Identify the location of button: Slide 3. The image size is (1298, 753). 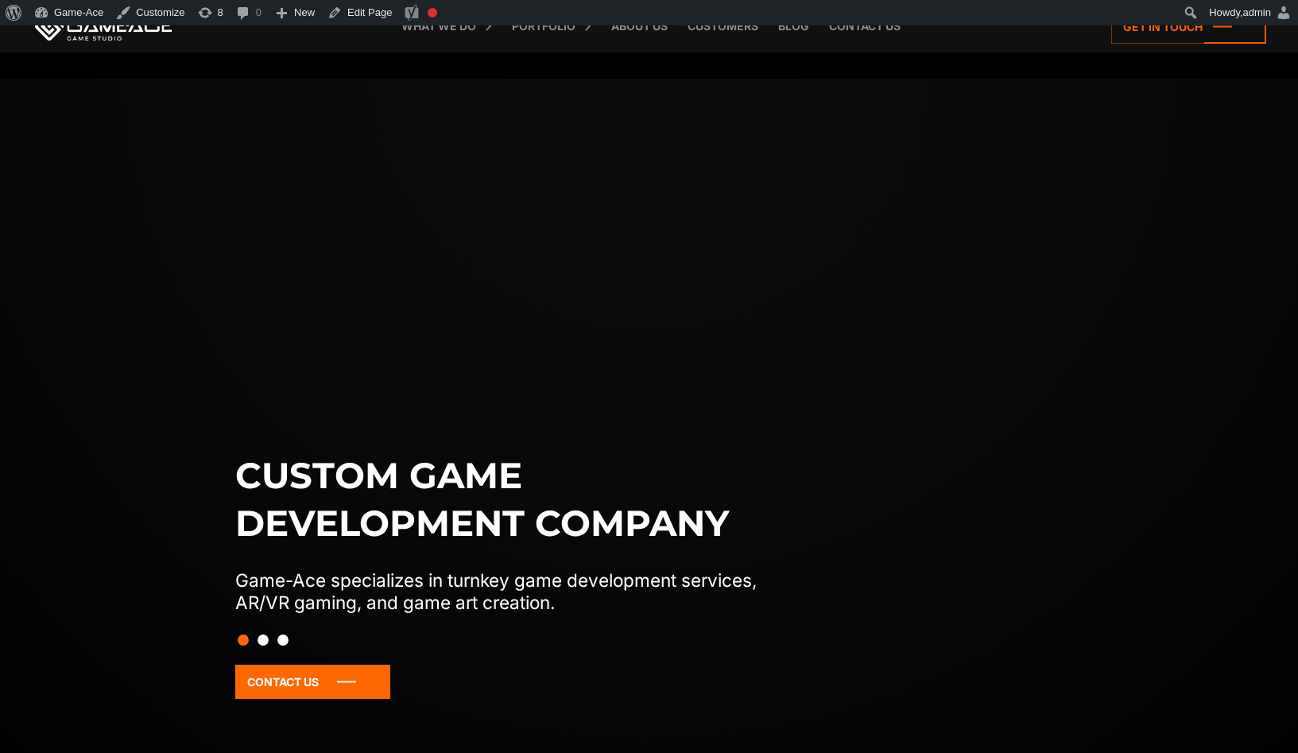
(283, 640).